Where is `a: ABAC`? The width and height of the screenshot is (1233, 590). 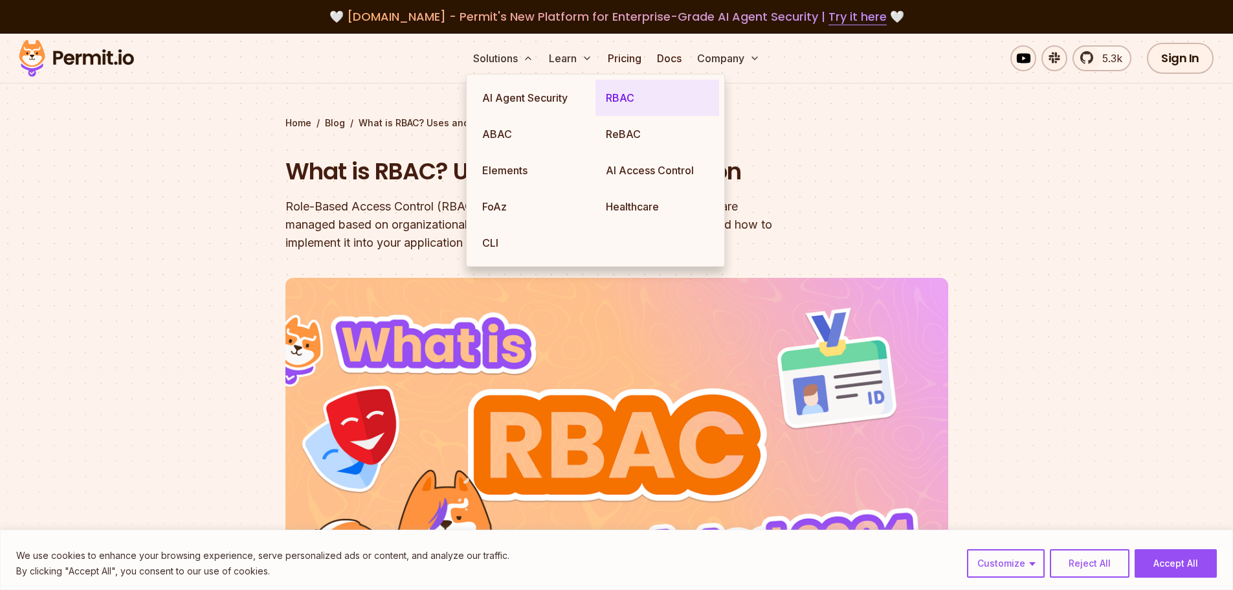
a: ABAC is located at coordinates (533, 134).